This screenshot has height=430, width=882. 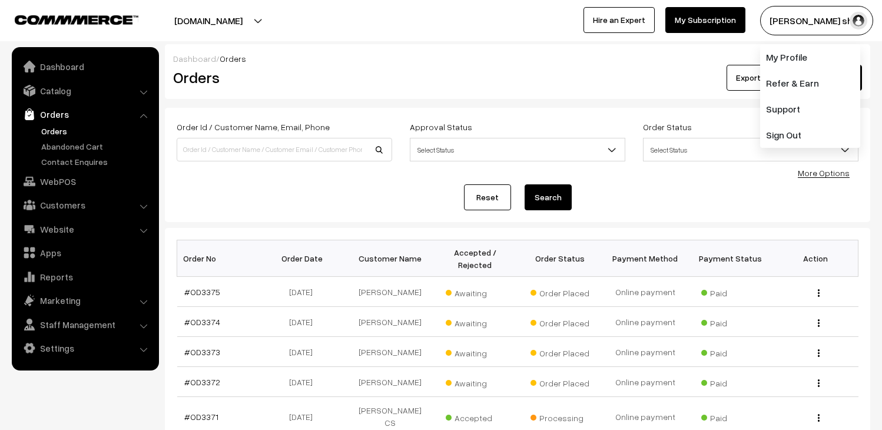 I want to click on a: Customers, so click(x=85, y=205).